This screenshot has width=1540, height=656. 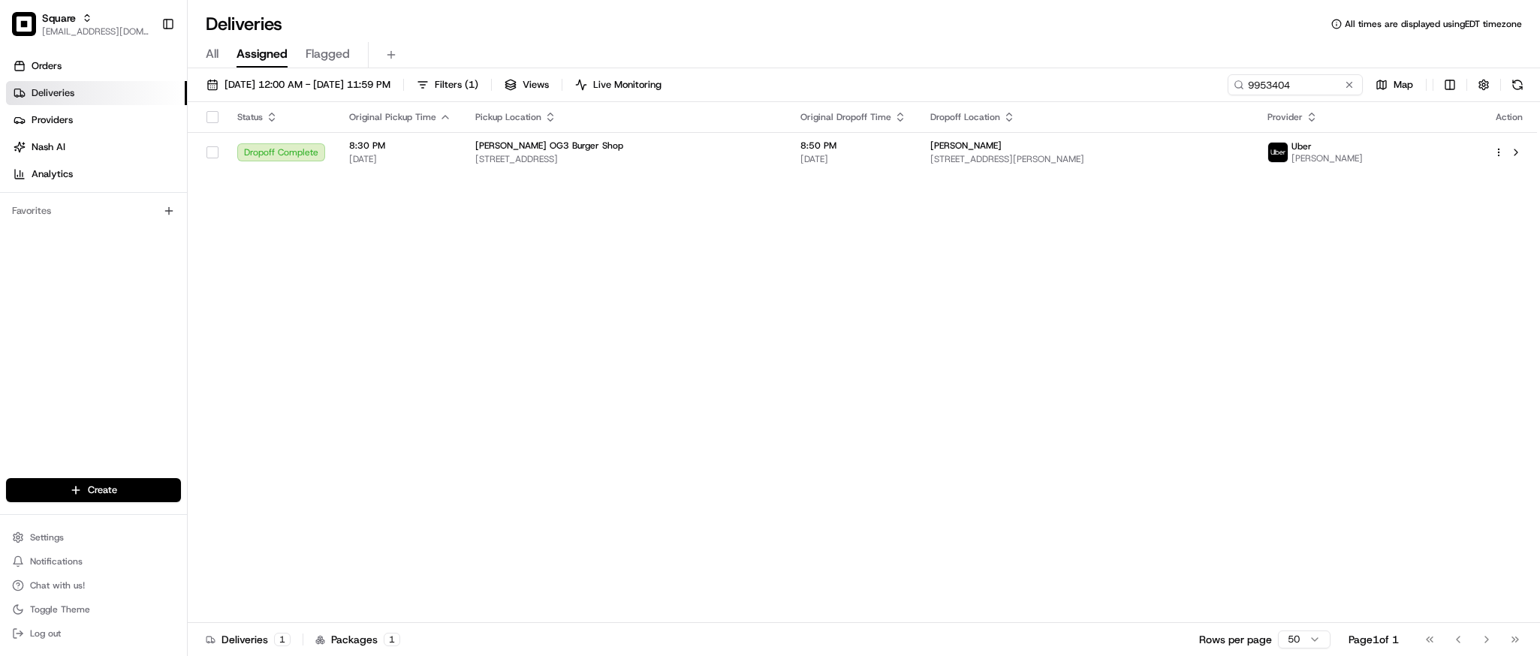 I want to click on span: Views, so click(x=535, y=85).